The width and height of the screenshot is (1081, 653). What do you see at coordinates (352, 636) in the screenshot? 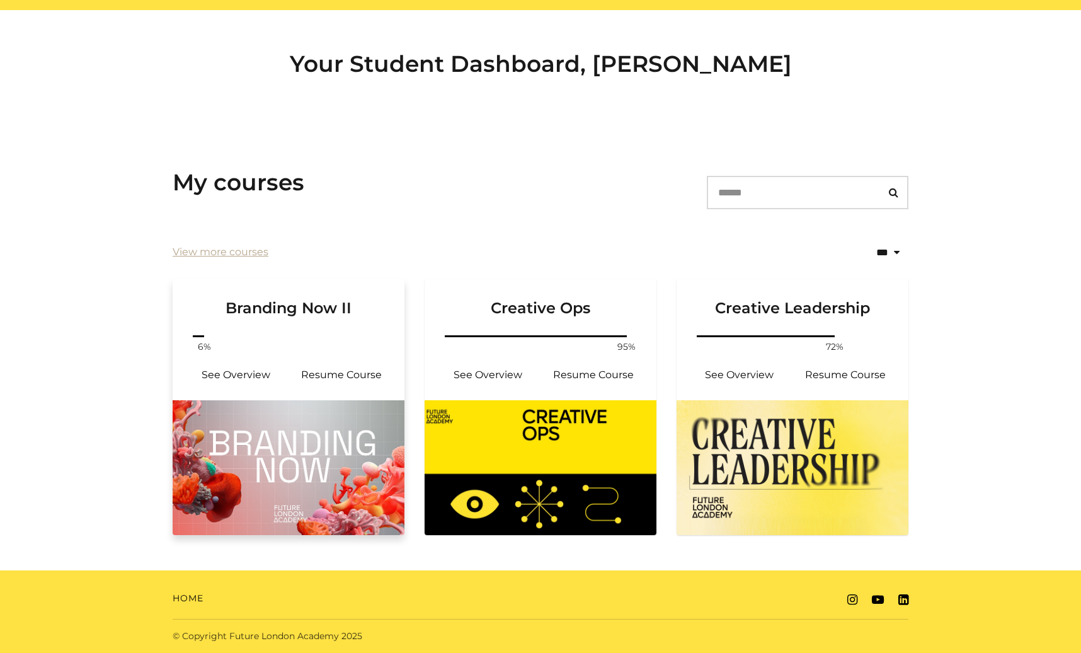
I see `div: © Copyright Future London Academy 2025` at bounding box center [352, 636].